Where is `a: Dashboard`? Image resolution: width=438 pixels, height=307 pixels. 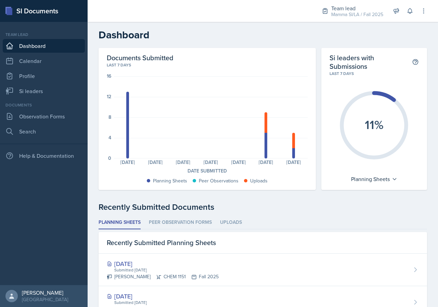 a: Dashboard is located at coordinates (44, 46).